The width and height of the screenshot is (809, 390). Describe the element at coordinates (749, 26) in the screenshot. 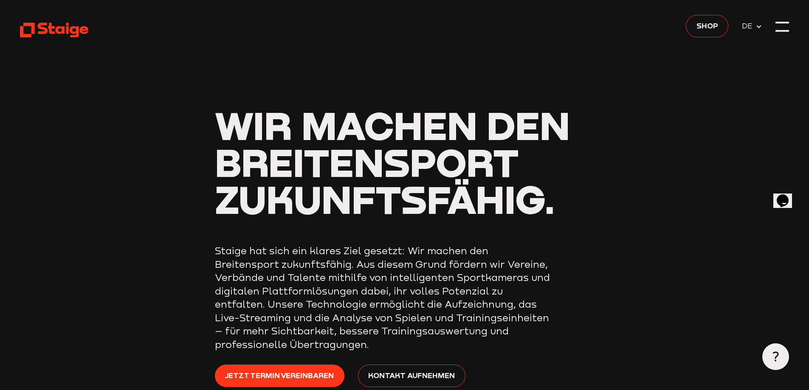

I see `span: DE` at that location.